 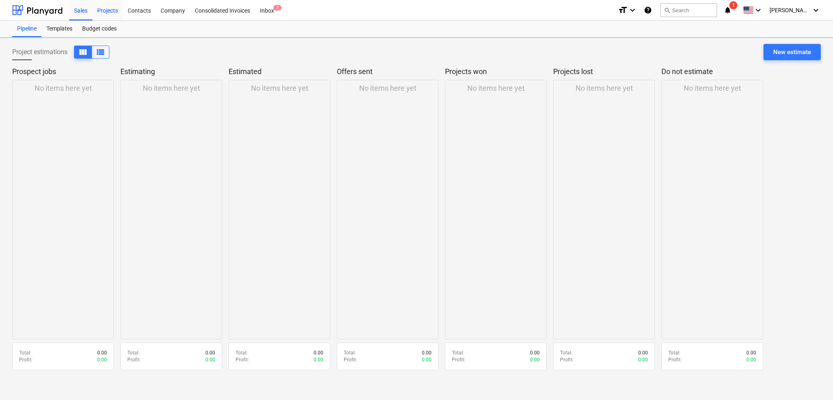 What do you see at coordinates (27, 29) in the screenshot?
I see `a: Pipeline` at bounding box center [27, 29].